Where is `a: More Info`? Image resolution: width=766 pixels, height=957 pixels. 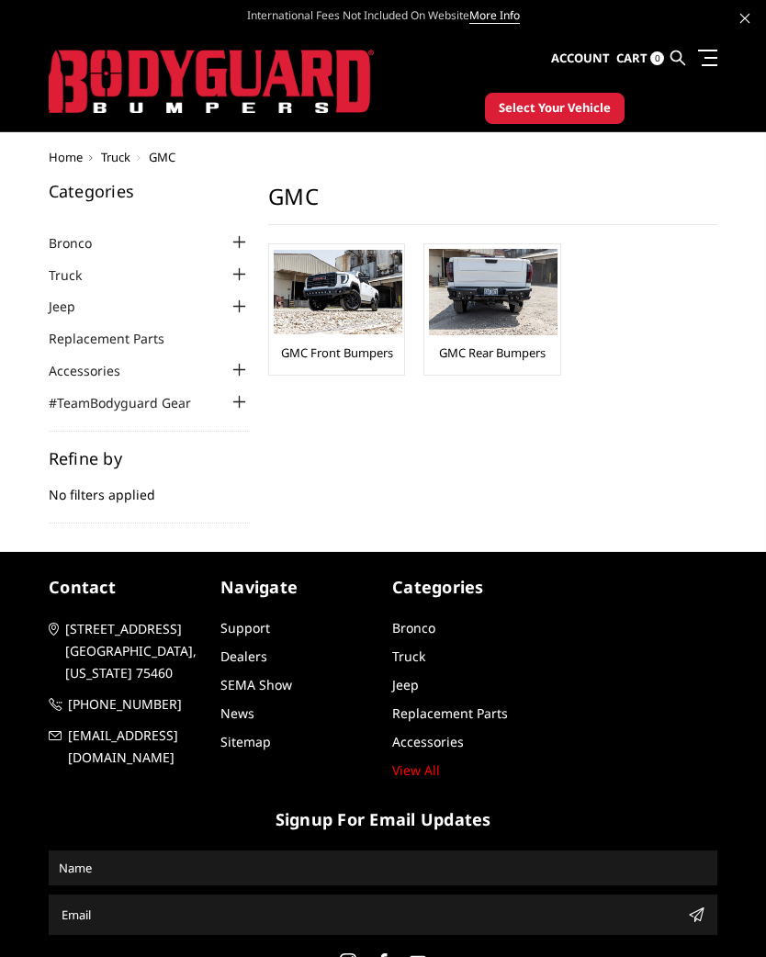 a: More Info is located at coordinates (494, 16).